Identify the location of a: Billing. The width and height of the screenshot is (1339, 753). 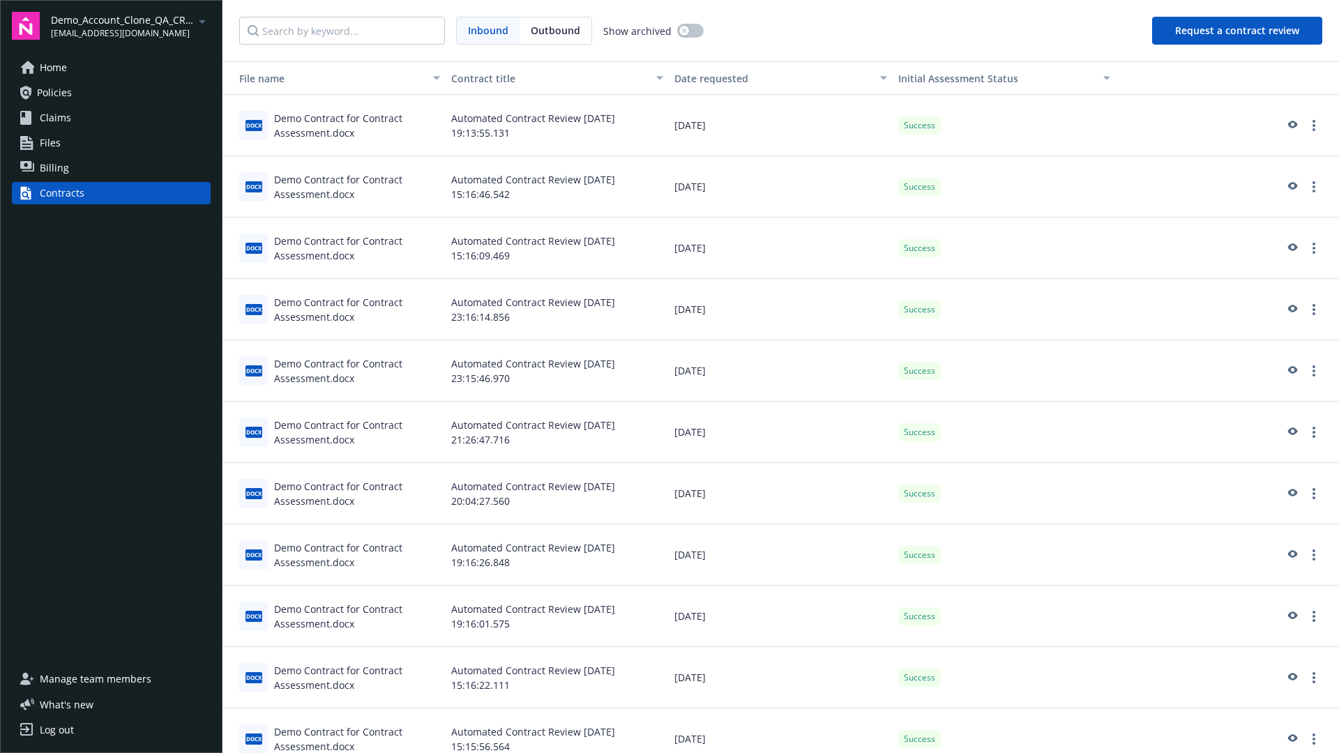
(111, 168).